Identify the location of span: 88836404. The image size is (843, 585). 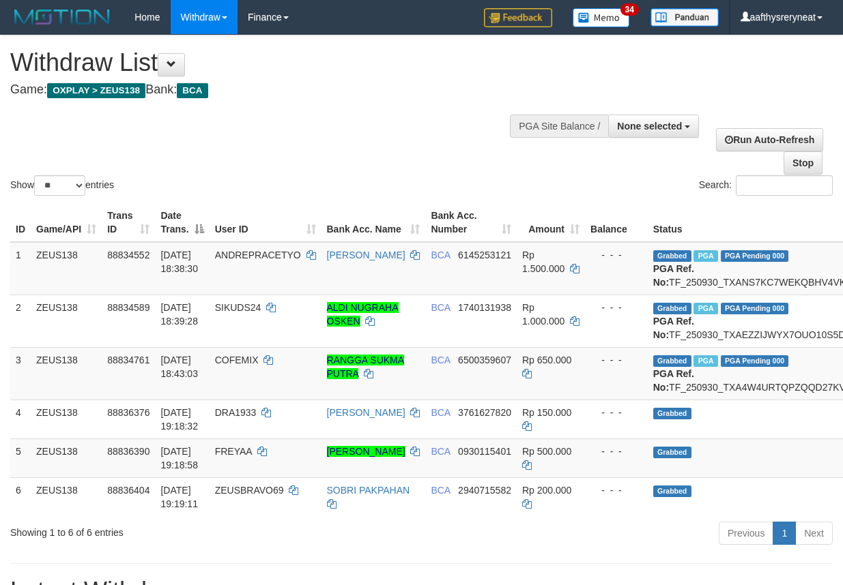
(128, 491).